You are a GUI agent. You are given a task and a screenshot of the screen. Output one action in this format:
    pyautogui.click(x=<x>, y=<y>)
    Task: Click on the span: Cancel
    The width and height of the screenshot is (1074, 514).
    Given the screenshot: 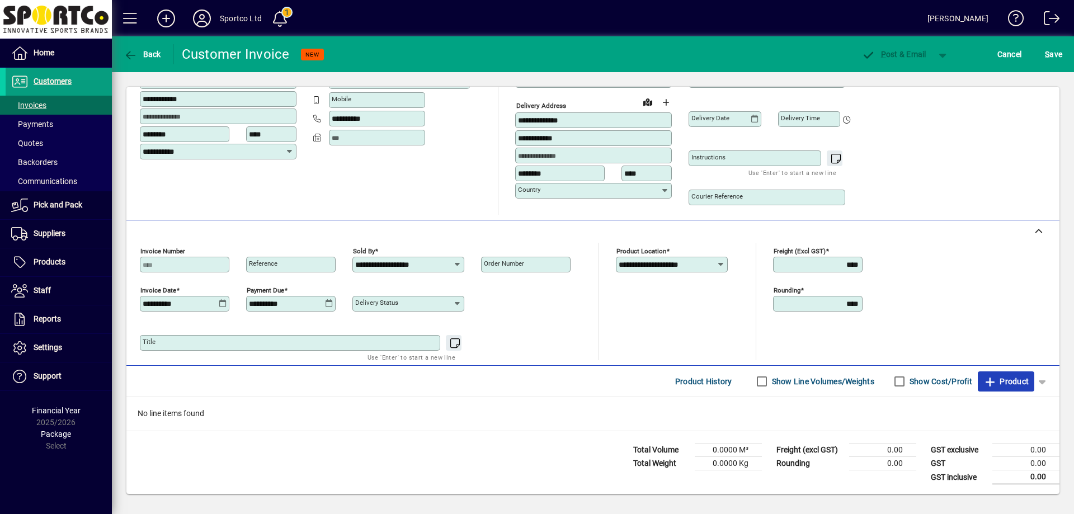 What is the action you would take?
    pyautogui.click(x=1009, y=54)
    